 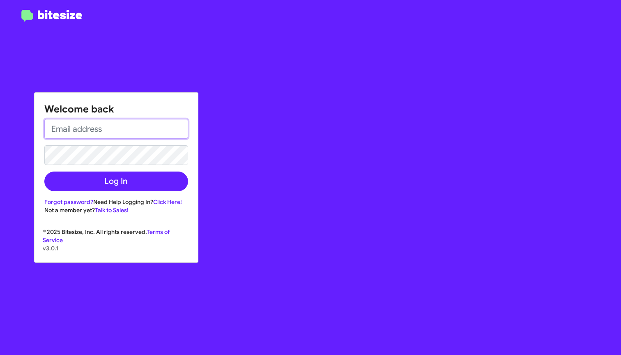 I want to click on p: v3.0.1, so click(x=116, y=248).